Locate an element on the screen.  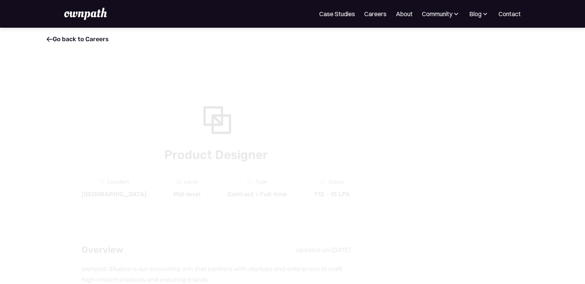
h1: Product Designer is located at coordinates (215, 155).